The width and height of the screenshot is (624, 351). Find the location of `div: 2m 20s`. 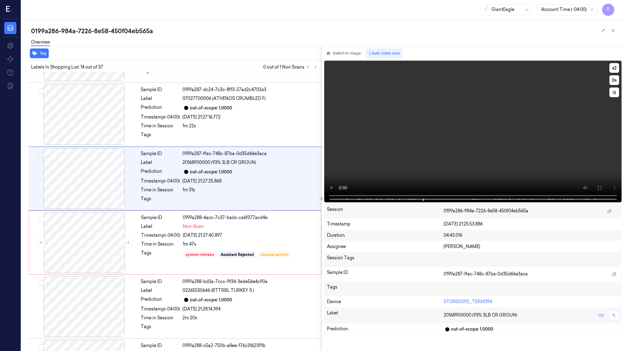

div: 2m 20s is located at coordinates (250, 318).